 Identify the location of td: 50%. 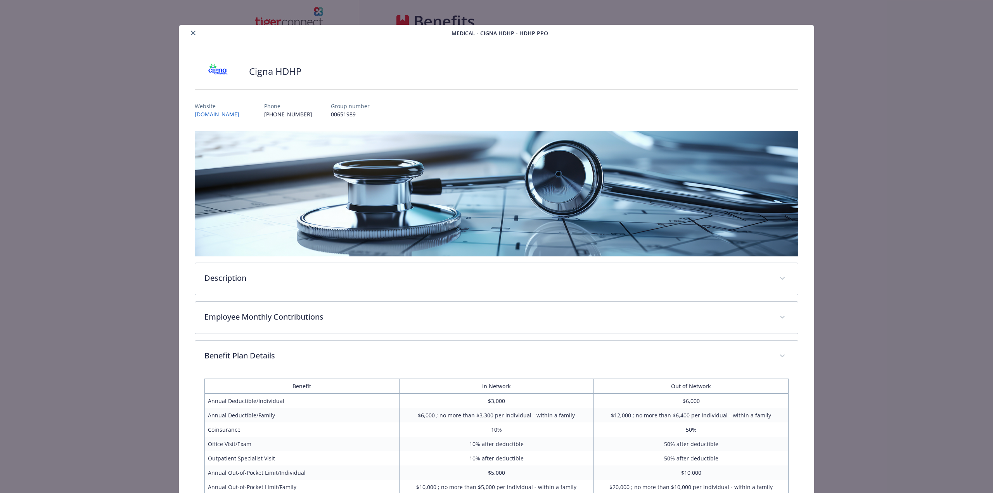
(691, 429).